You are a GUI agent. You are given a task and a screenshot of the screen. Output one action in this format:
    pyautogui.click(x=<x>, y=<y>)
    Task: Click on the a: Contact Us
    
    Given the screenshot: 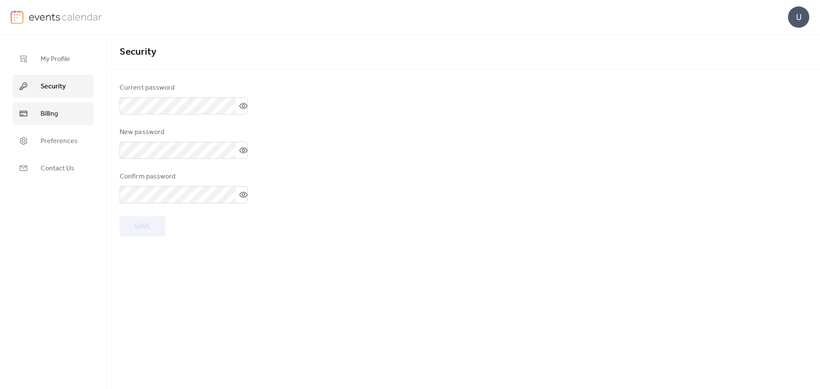 What is the action you would take?
    pyautogui.click(x=53, y=168)
    